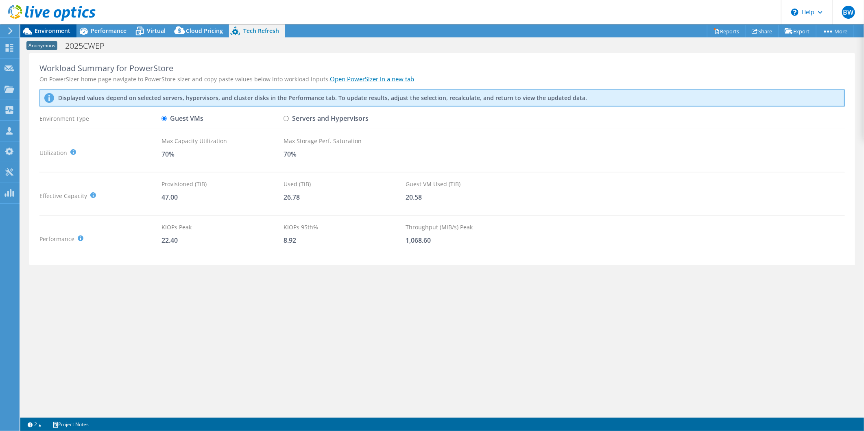 The width and height of the screenshot is (864, 431). I want to click on div: Performance, so click(101, 239).